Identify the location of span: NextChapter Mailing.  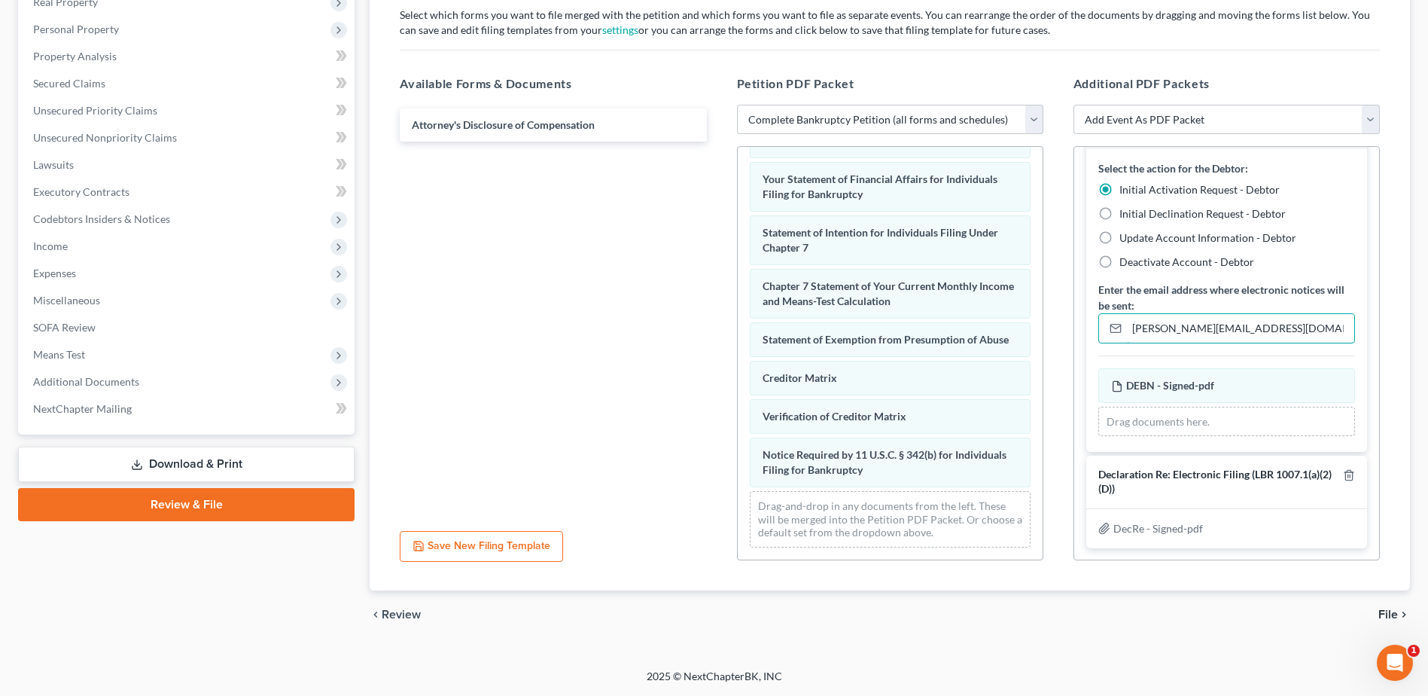
(82, 408).